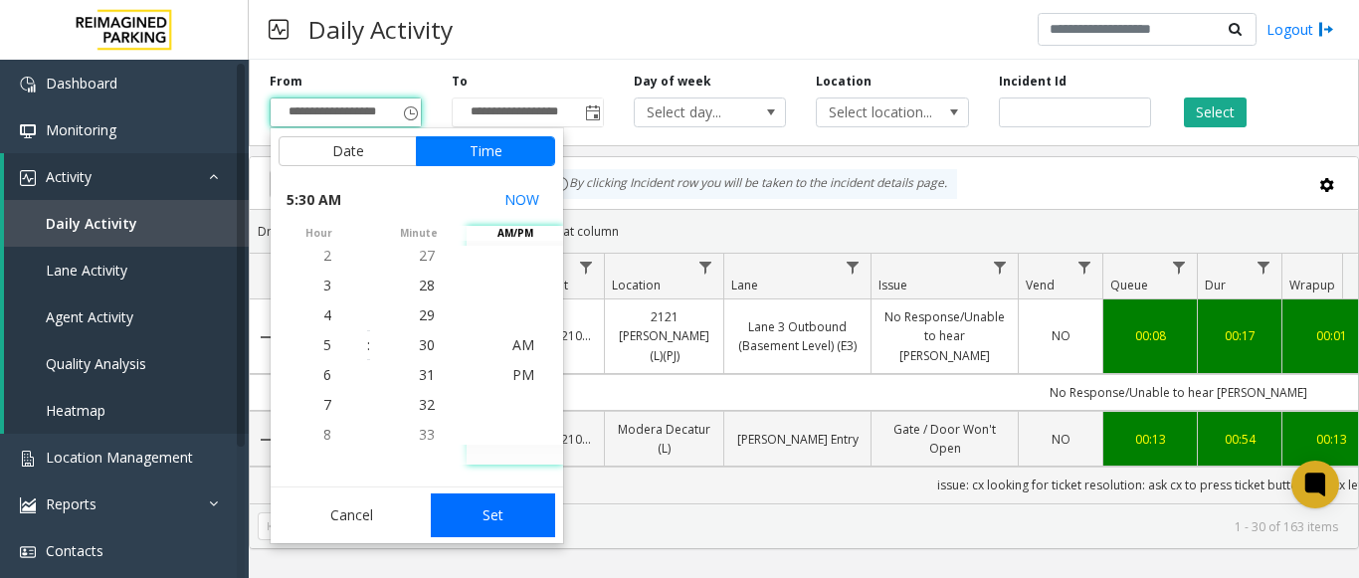  What do you see at coordinates (126, 176) in the screenshot?
I see `a: Activity` at bounding box center [126, 176].